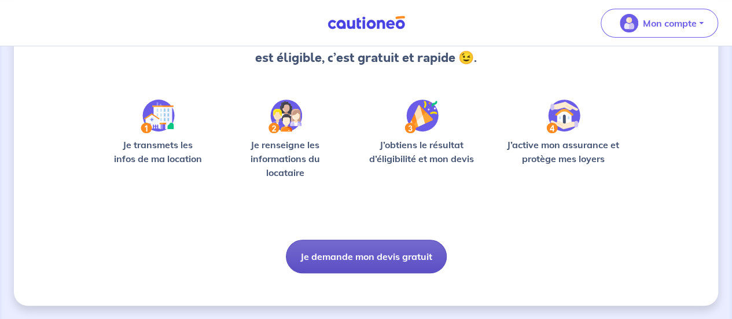 The width and height of the screenshot is (732, 319). What do you see at coordinates (659, 23) in the screenshot?
I see `button: illu_account_valid_menu.svgMon compte` at bounding box center [659, 23].